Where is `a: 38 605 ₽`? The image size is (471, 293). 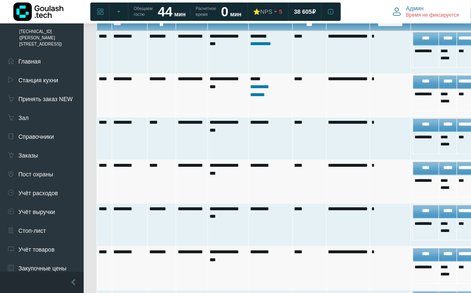
a: 38 605 ₽ is located at coordinates (305, 12).